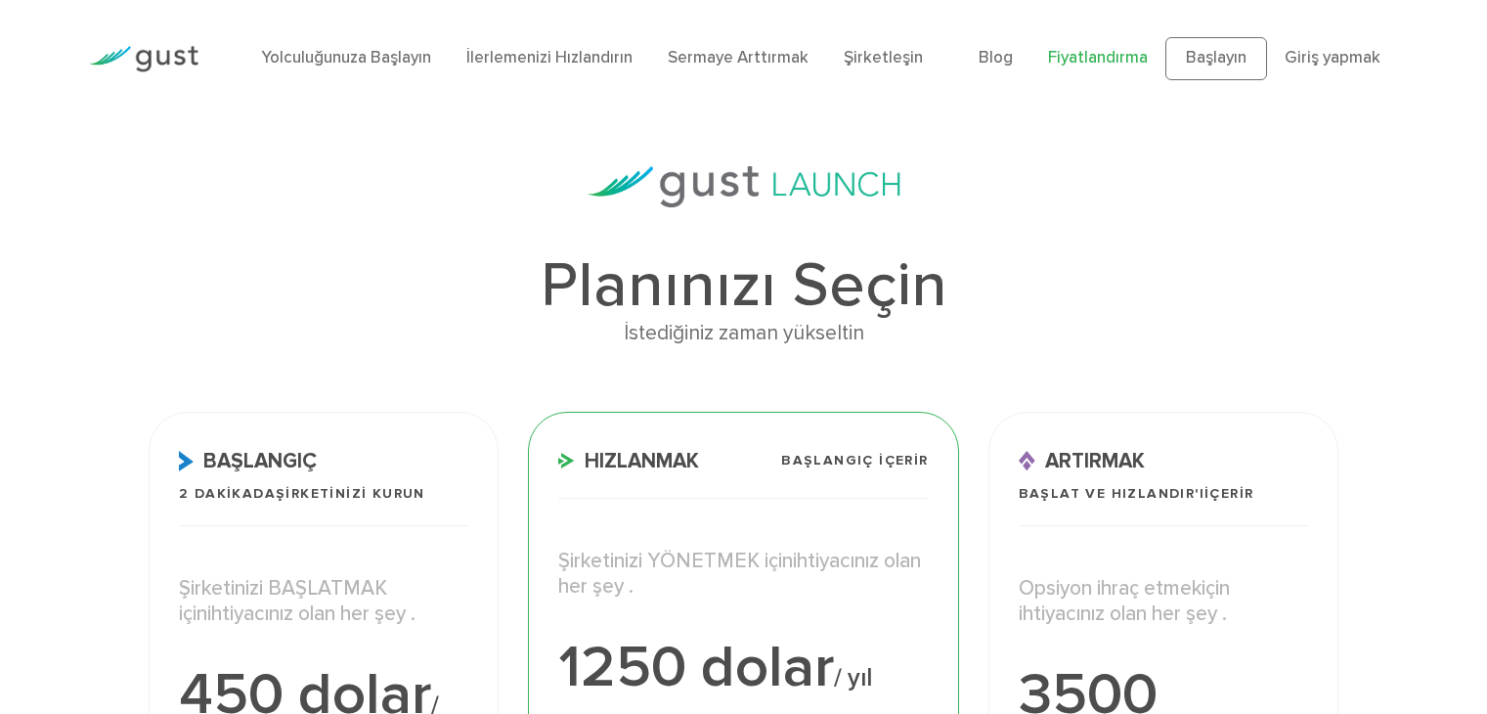 The image size is (1487, 714). What do you see at coordinates (346, 58) in the screenshot?
I see `font: Yolculuğunuza Başlayın` at bounding box center [346, 58].